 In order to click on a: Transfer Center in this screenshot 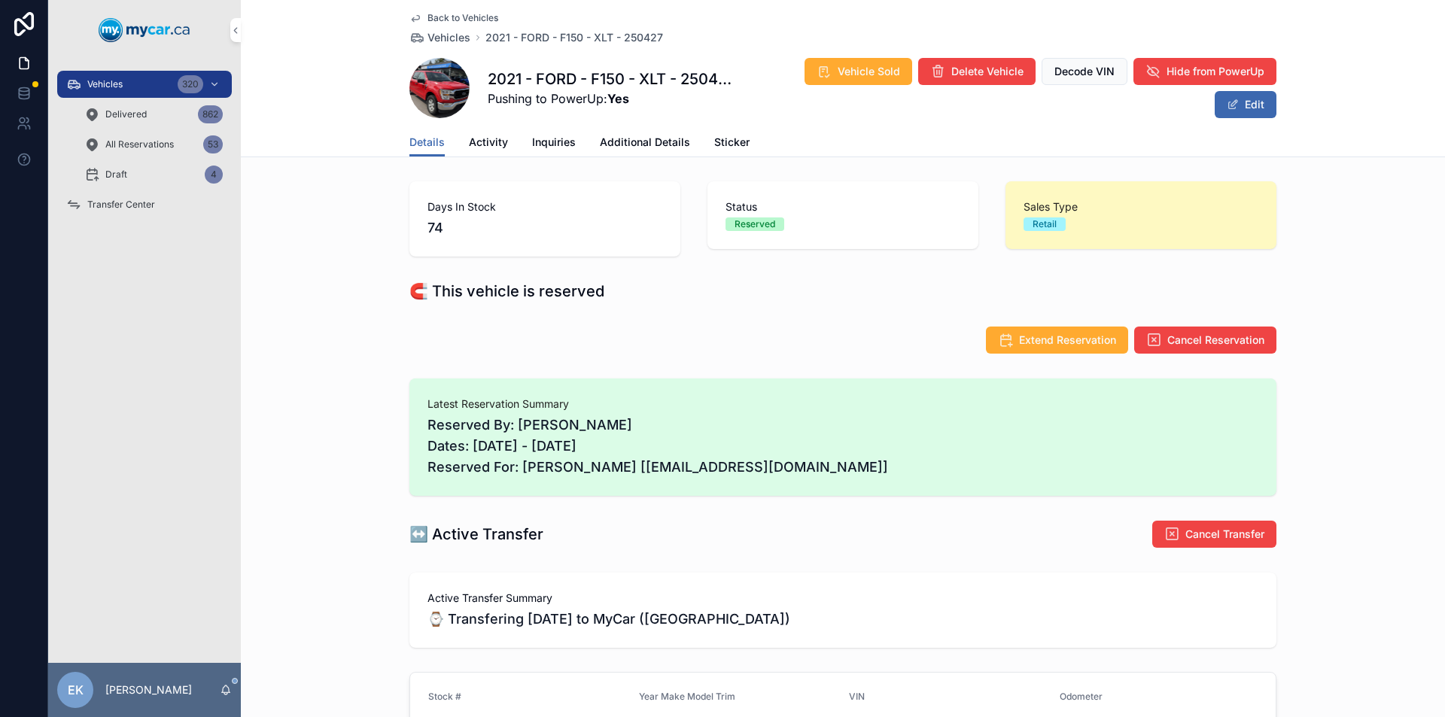, I will do `click(144, 205)`.